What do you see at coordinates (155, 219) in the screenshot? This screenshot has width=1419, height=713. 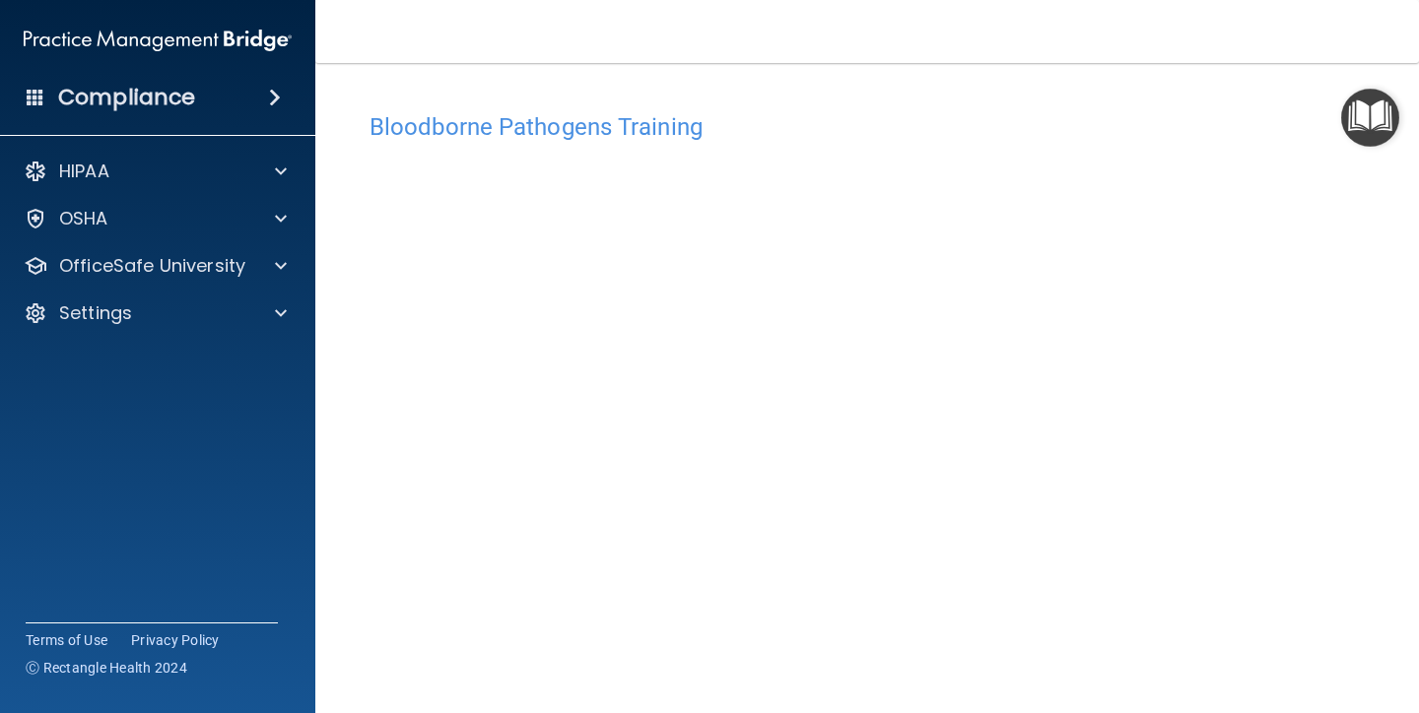 I see `a: OSHA` at bounding box center [155, 219].